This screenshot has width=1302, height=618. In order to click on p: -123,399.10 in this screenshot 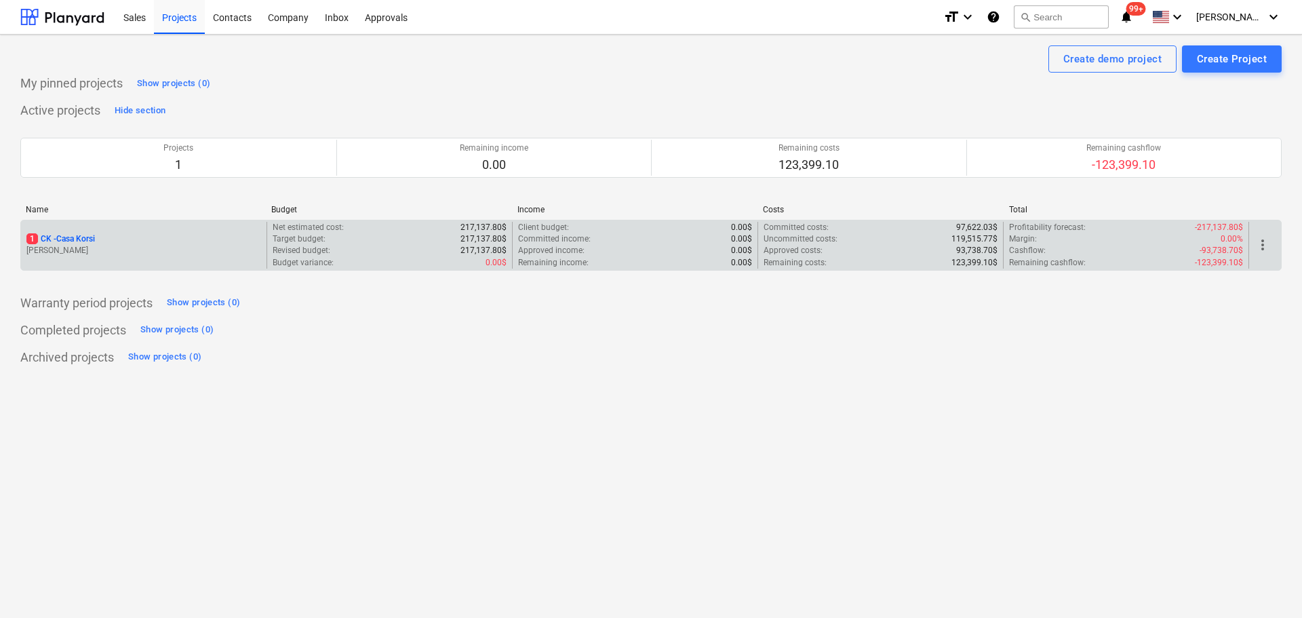, I will do `click(1124, 165)`.